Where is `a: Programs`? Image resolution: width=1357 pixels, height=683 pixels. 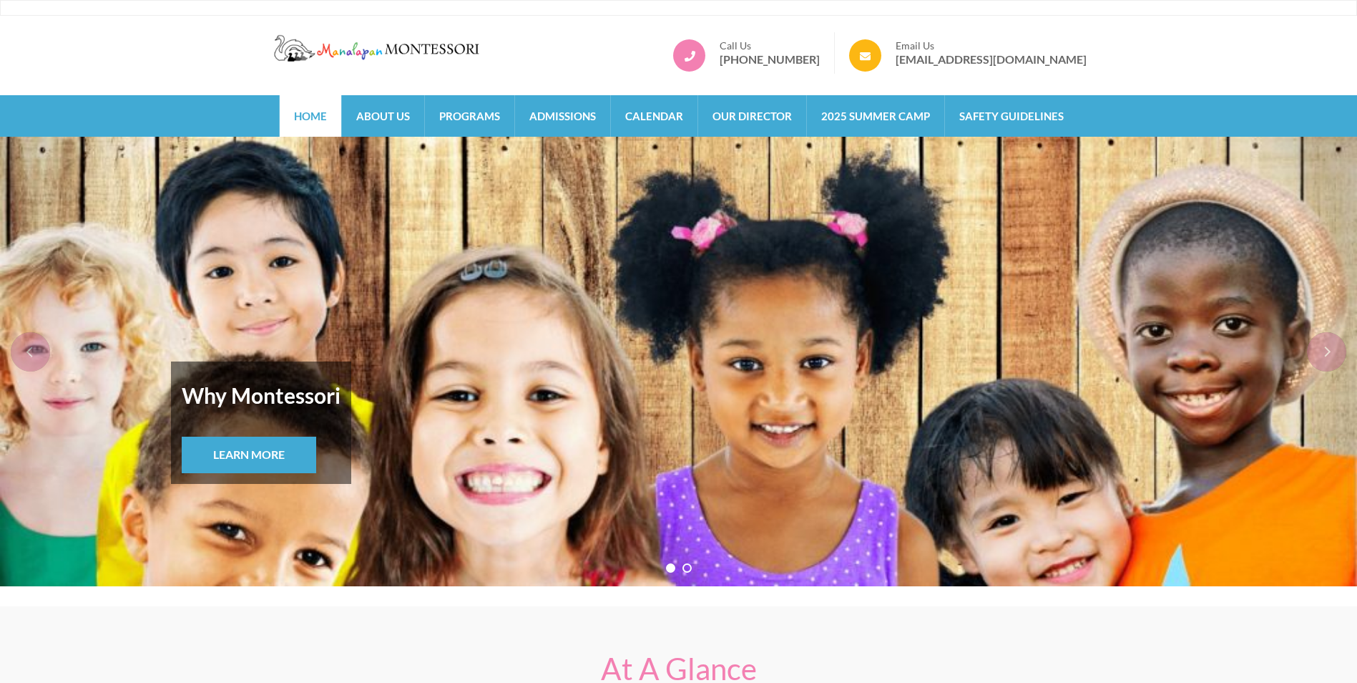 a: Programs is located at coordinates (469, 116).